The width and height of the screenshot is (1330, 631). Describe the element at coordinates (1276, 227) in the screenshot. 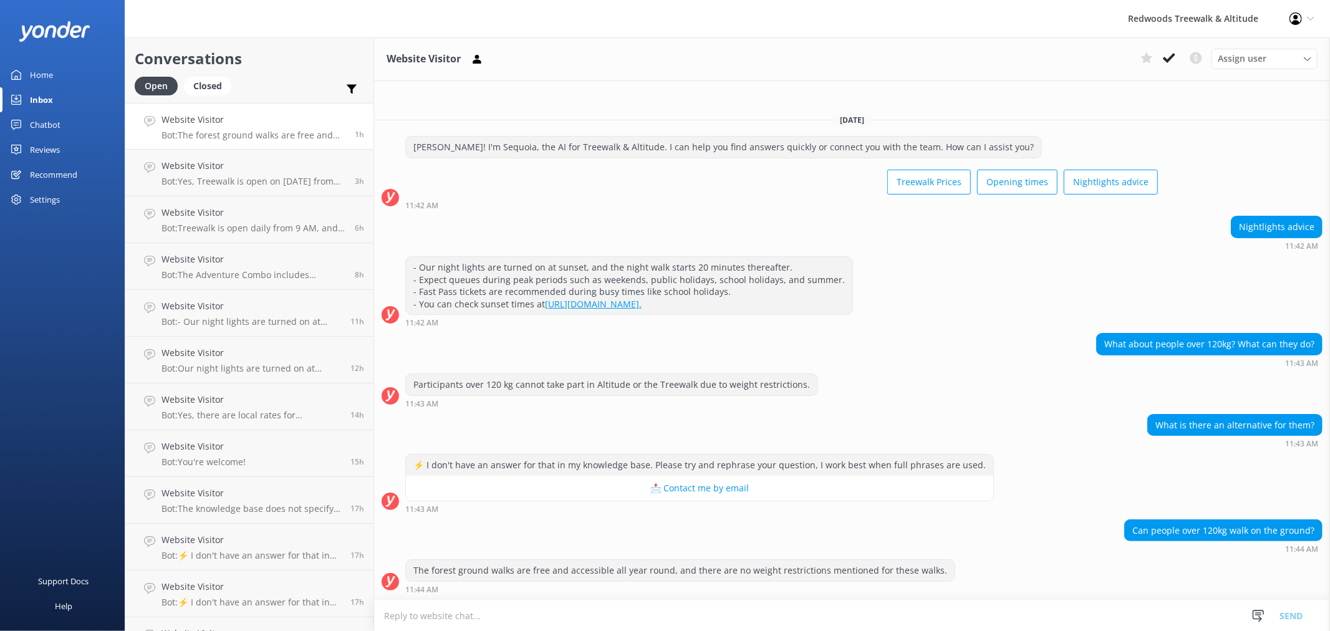

I see `div: Nightlights advice` at that location.